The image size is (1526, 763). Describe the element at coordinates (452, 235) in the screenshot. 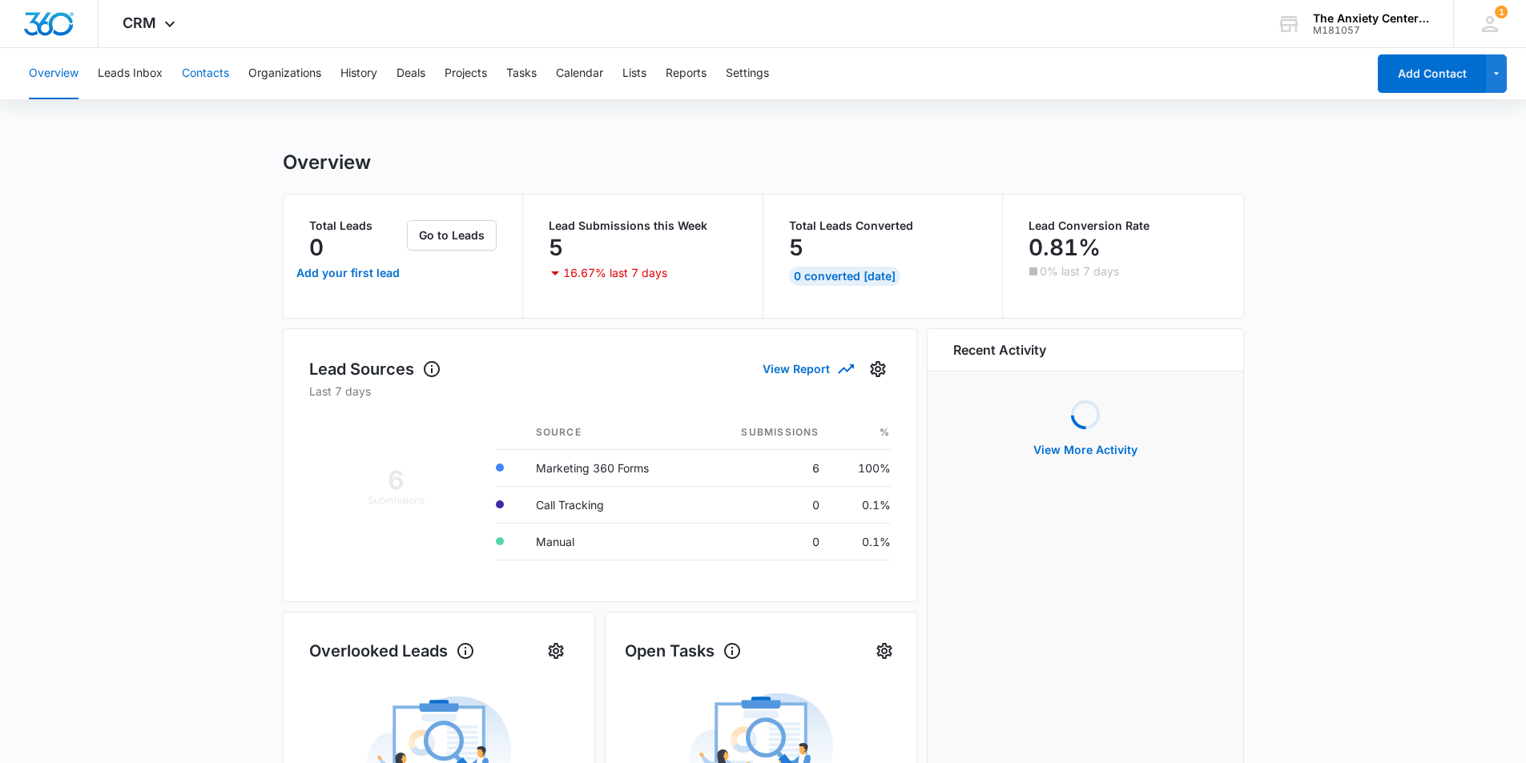

I see `a: Go to Leads` at that location.